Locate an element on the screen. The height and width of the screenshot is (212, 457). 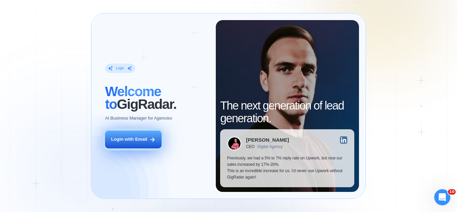
p: Previously, we had a 5% to 7% reply rate on Upwork, but now our sales increased by 17%-20%. This ... is located at coordinates (287, 167).